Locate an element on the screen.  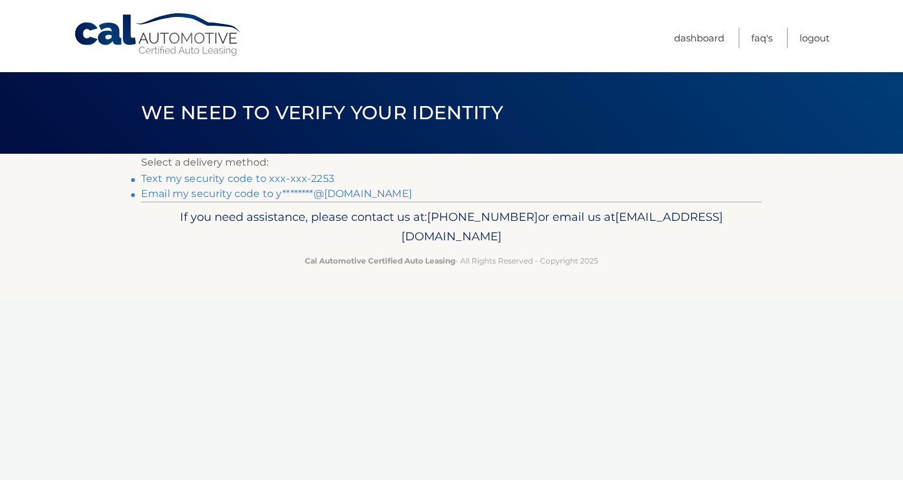
a: Dashboard is located at coordinates (700, 38).